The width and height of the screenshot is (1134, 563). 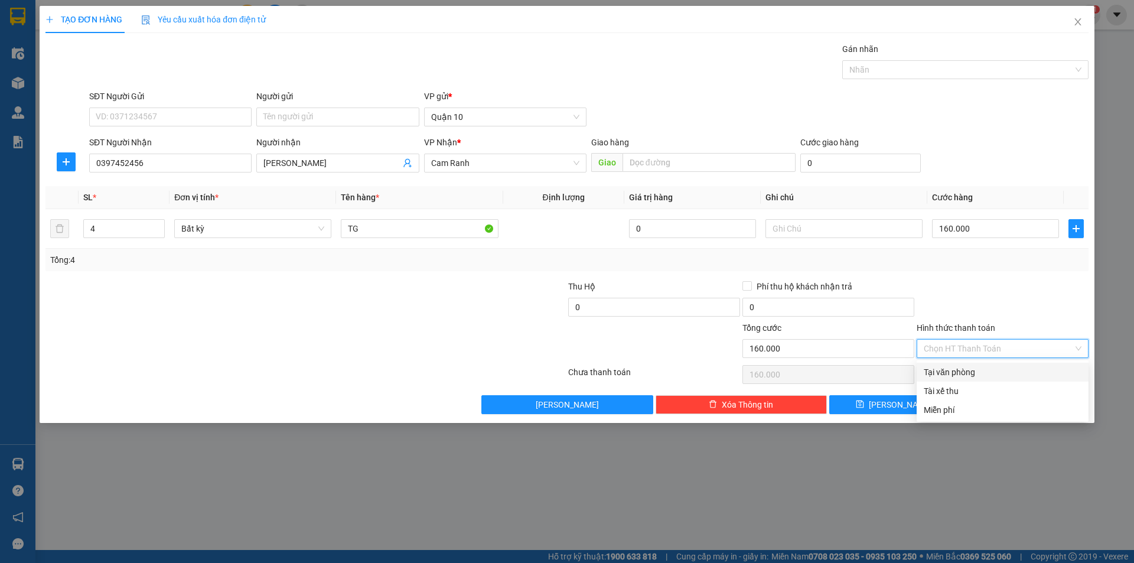 I want to click on div: Tổng: 4, so click(x=244, y=260).